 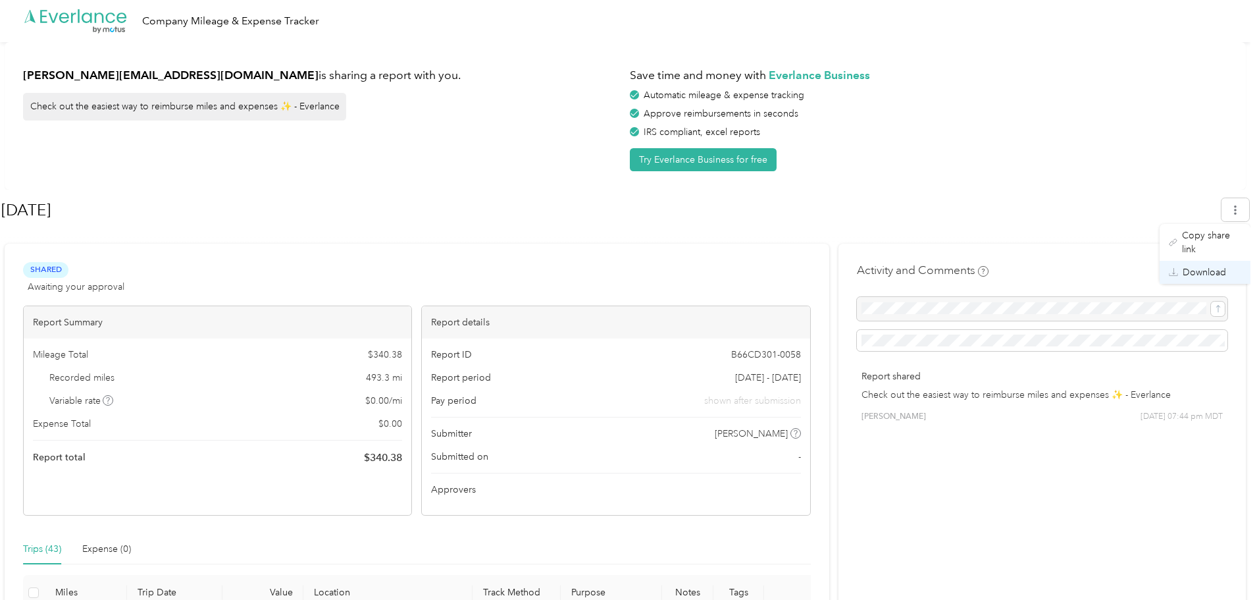 What do you see at coordinates (615, 322) in the screenshot?
I see `div: Report details` at bounding box center [615, 322].